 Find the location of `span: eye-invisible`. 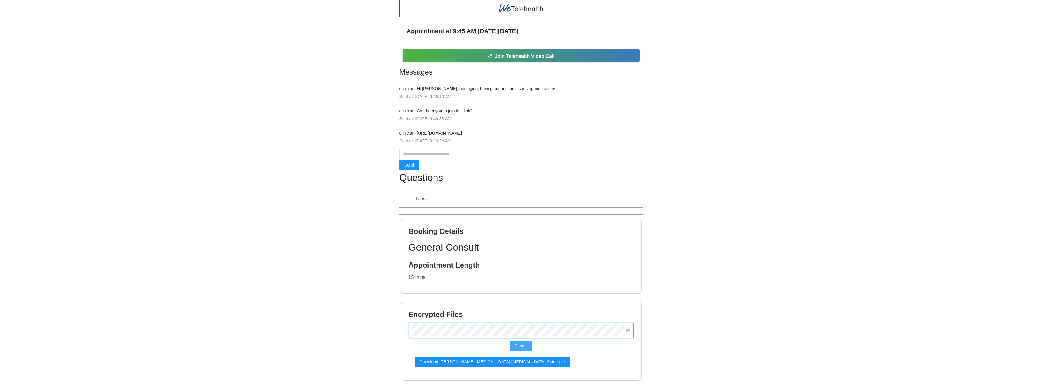

span: eye-invisible is located at coordinates (628, 330).